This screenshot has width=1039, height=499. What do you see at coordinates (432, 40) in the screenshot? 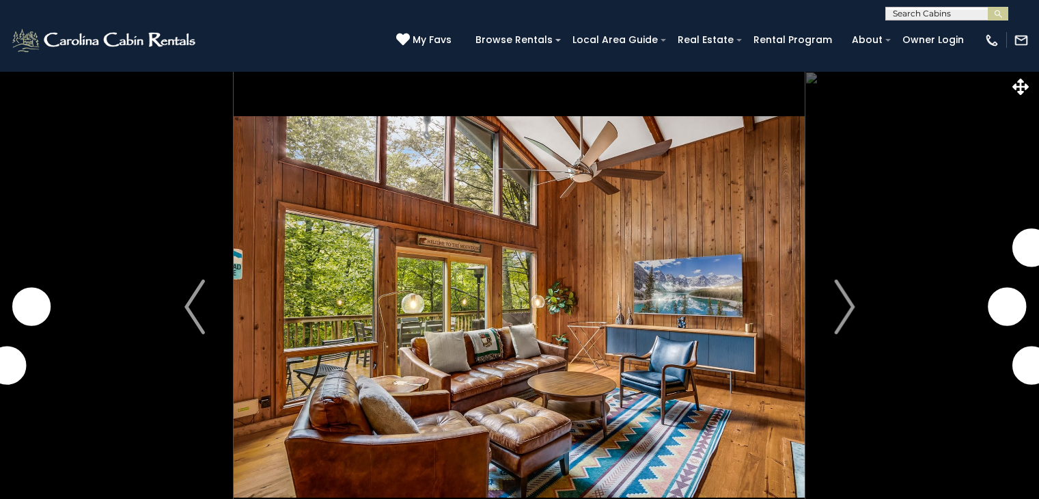
I see `span: My Favs` at bounding box center [432, 40].